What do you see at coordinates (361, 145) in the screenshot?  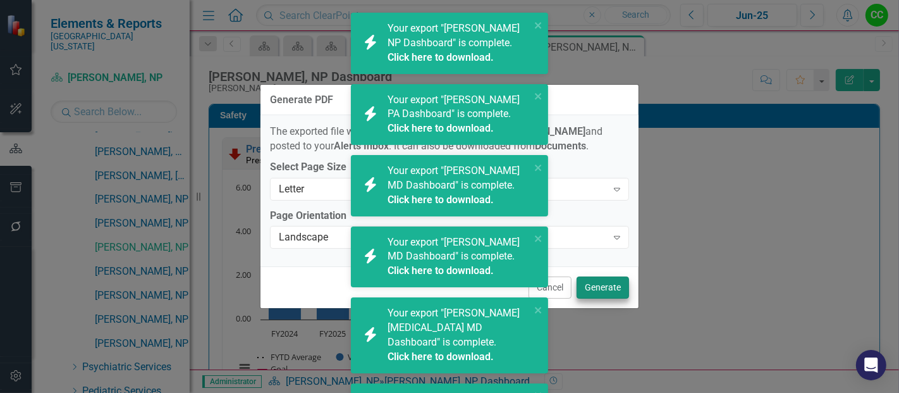 I see `strong: Alerts Inbox` at bounding box center [361, 145].